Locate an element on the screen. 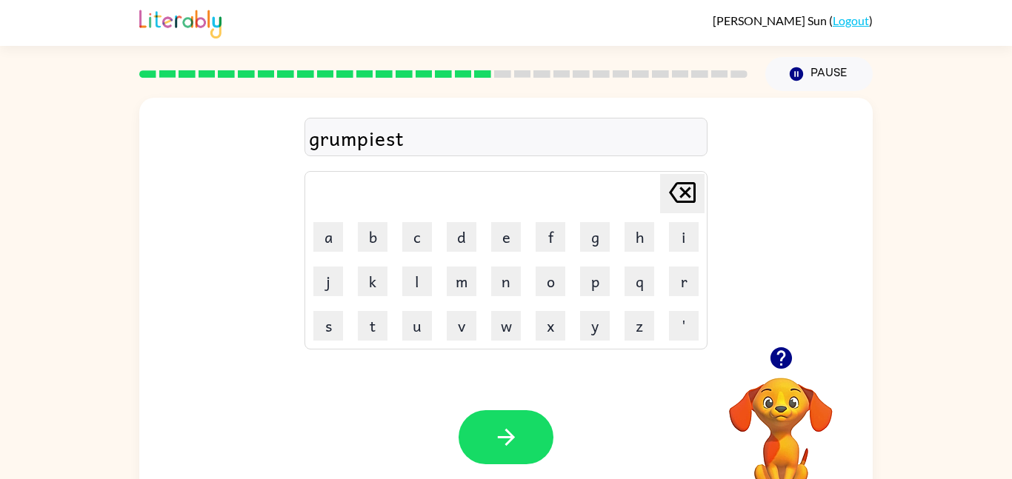 The width and height of the screenshot is (1012, 479). button: u is located at coordinates (417, 326).